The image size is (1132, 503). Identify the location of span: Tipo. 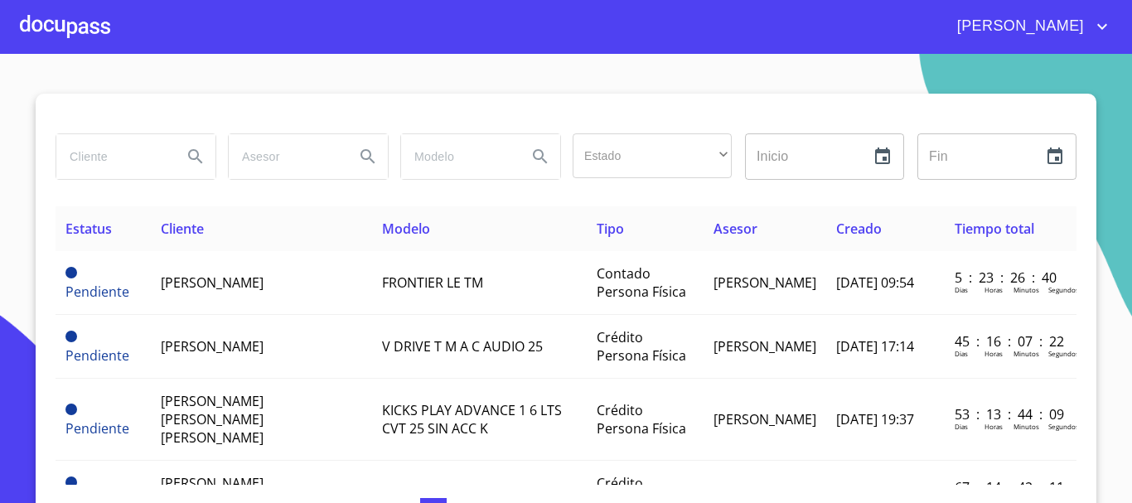
(610, 229).